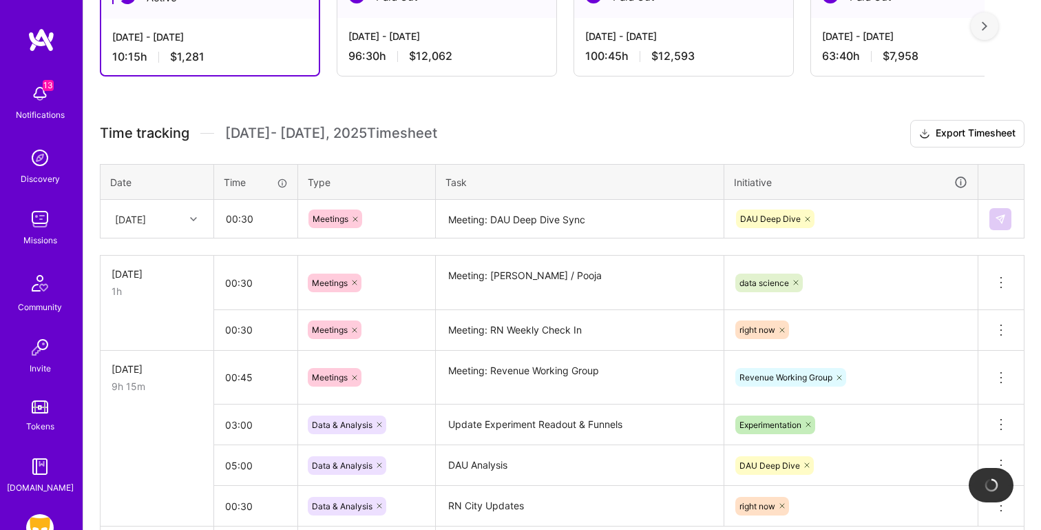 The width and height of the screenshot is (1041, 530). I want to click on img: right, so click(985, 26).